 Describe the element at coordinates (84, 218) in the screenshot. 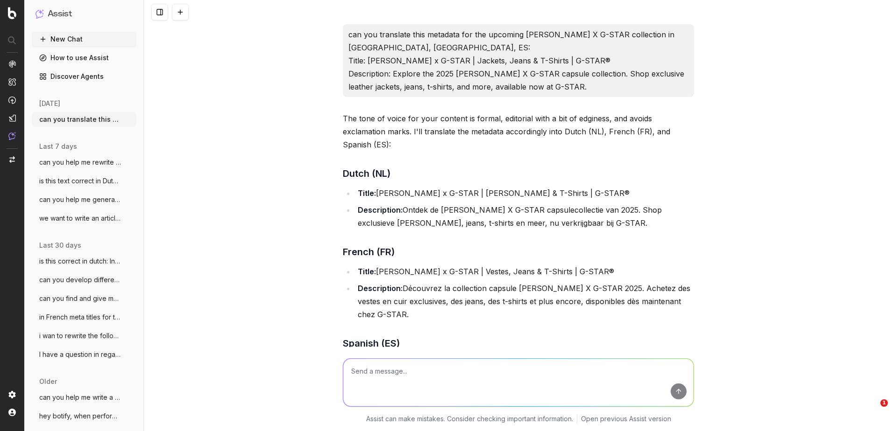

I see `button: we want to write an article as an introd` at that location.